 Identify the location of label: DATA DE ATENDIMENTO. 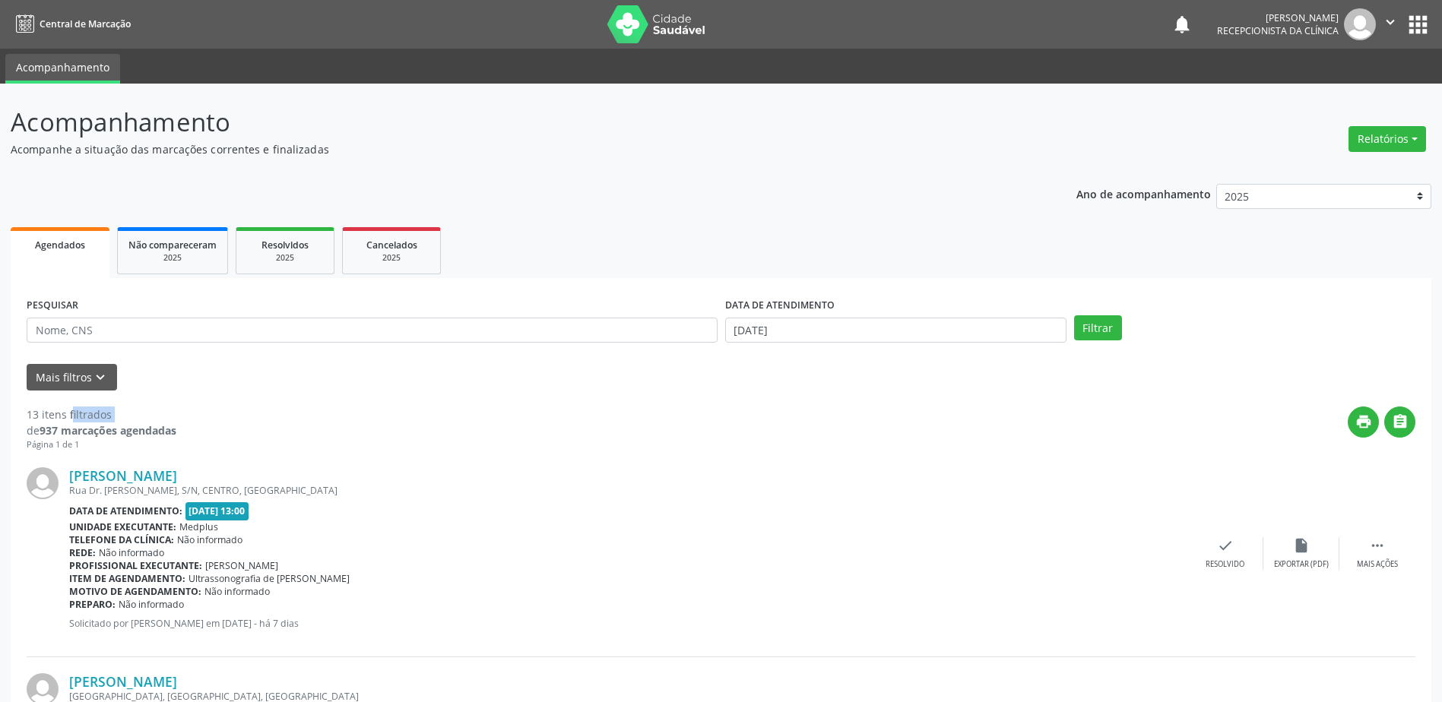
(780, 306).